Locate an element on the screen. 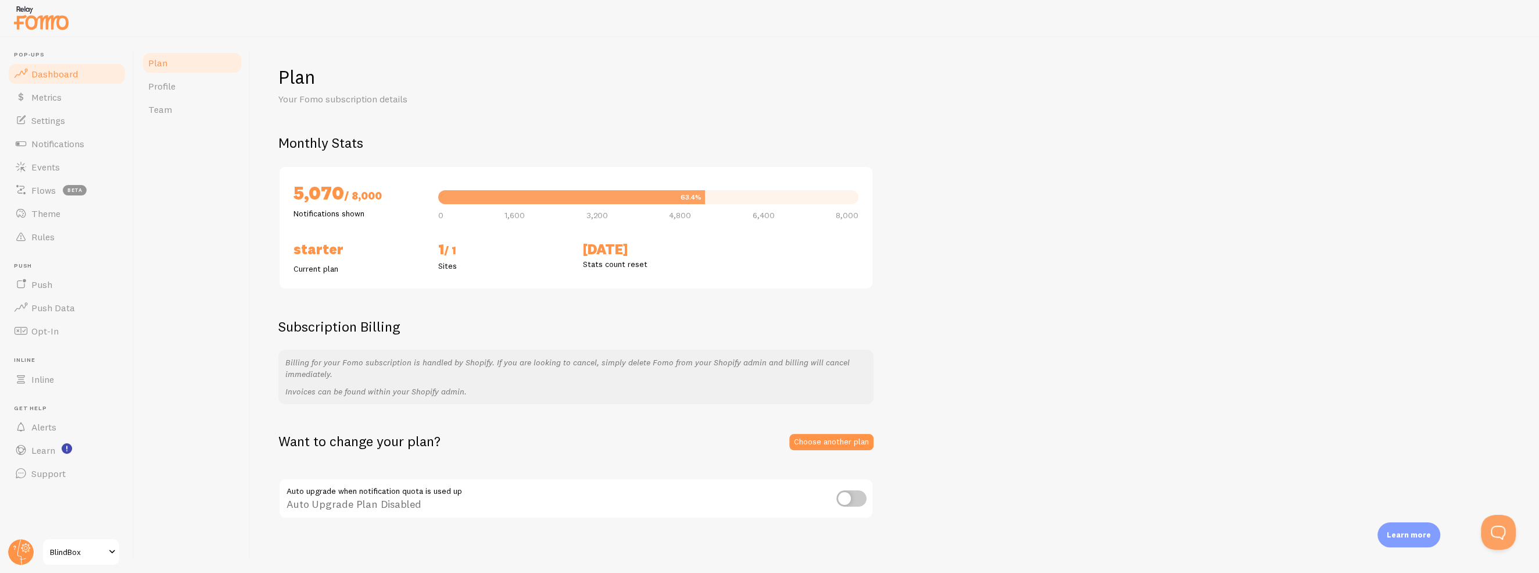  span: 8,000 is located at coordinates (847, 215).